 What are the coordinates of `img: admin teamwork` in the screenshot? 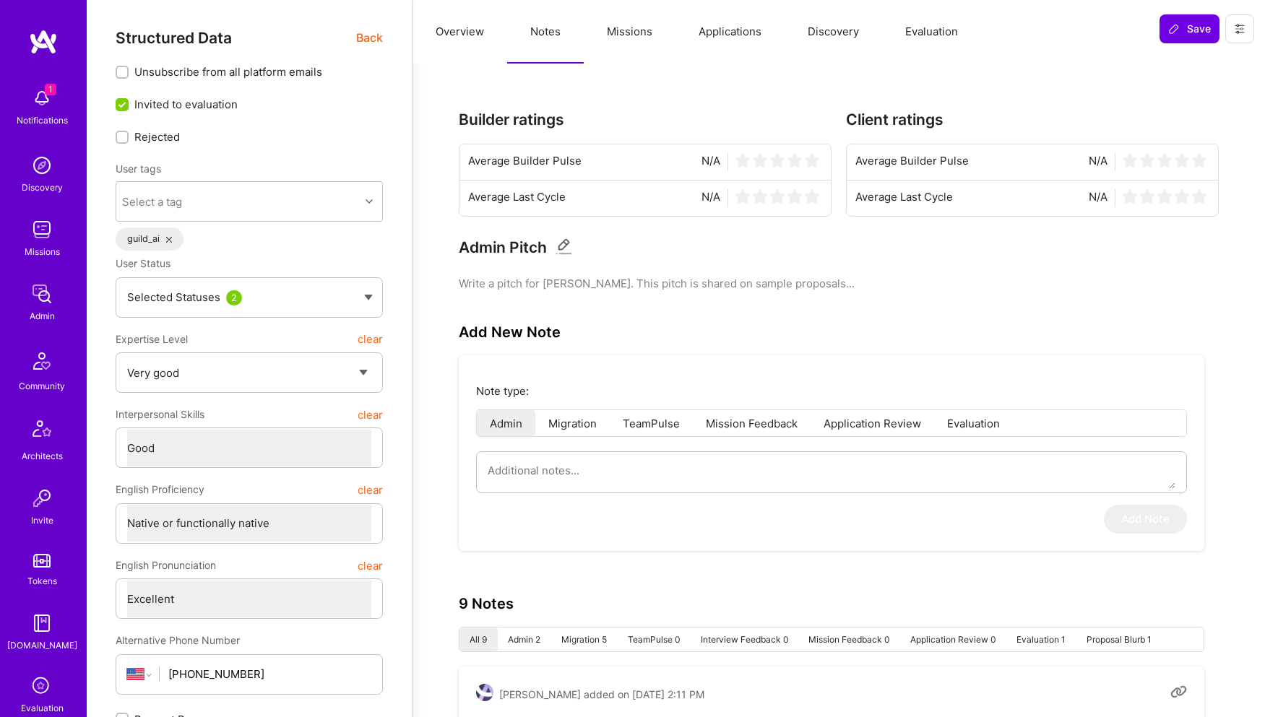 It's located at (42, 294).